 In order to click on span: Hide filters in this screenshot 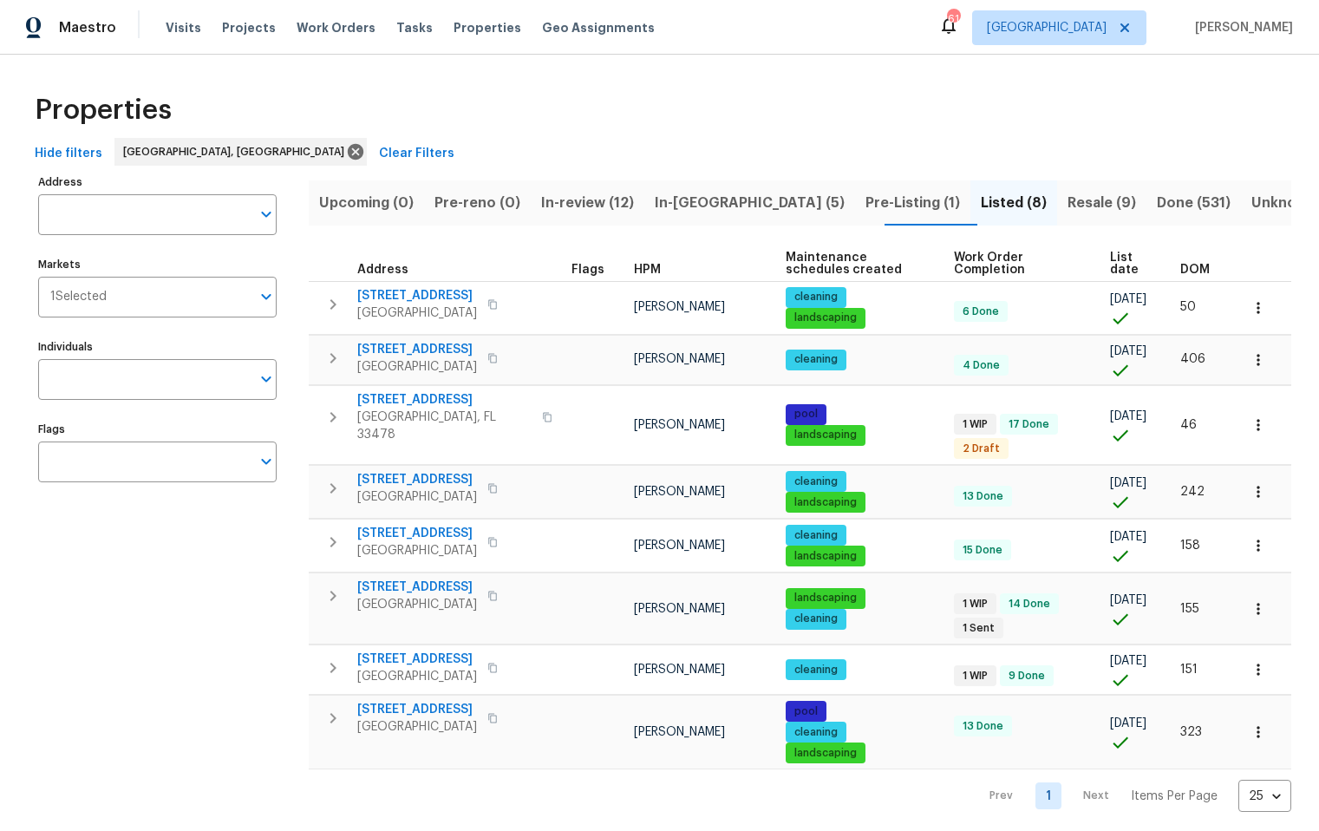, I will do `click(69, 153)`.